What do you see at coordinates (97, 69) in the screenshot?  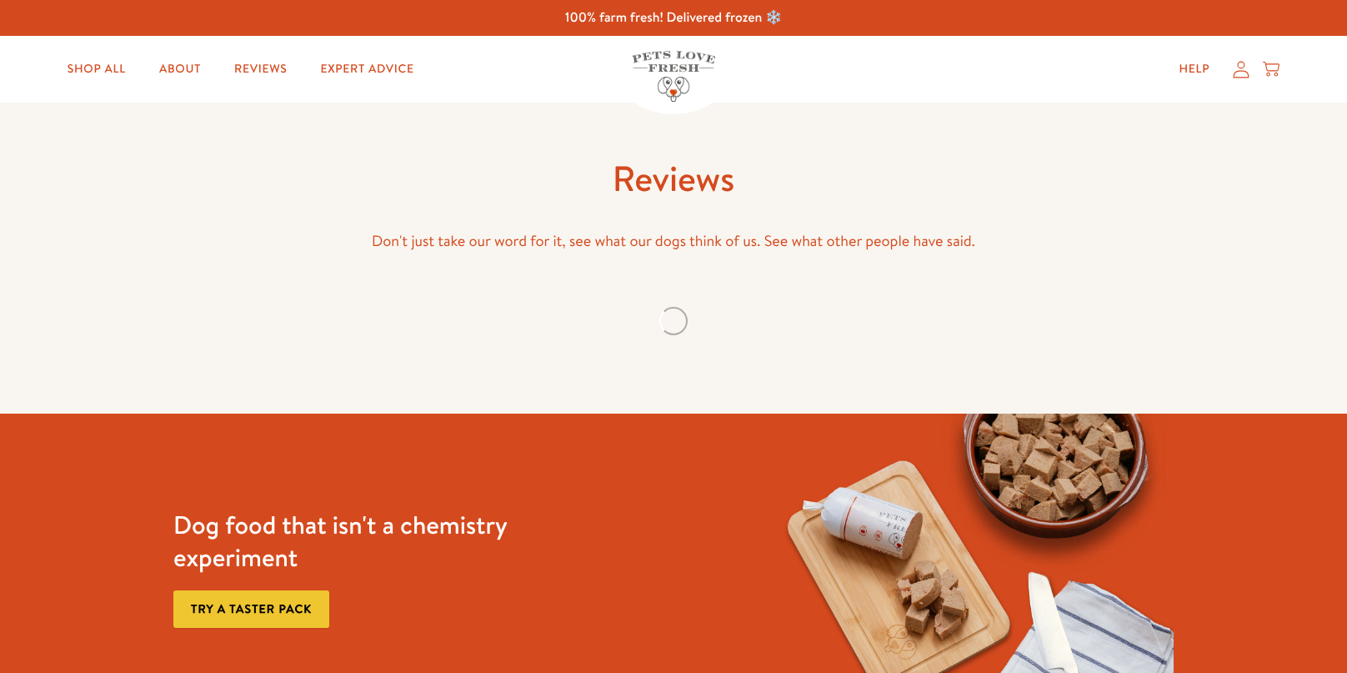 I see `a: Shop All` at bounding box center [97, 69].